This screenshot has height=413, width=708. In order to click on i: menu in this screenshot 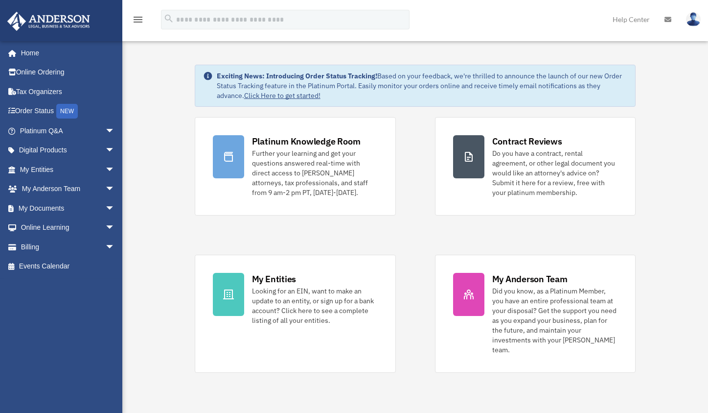, I will do `click(138, 20)`.